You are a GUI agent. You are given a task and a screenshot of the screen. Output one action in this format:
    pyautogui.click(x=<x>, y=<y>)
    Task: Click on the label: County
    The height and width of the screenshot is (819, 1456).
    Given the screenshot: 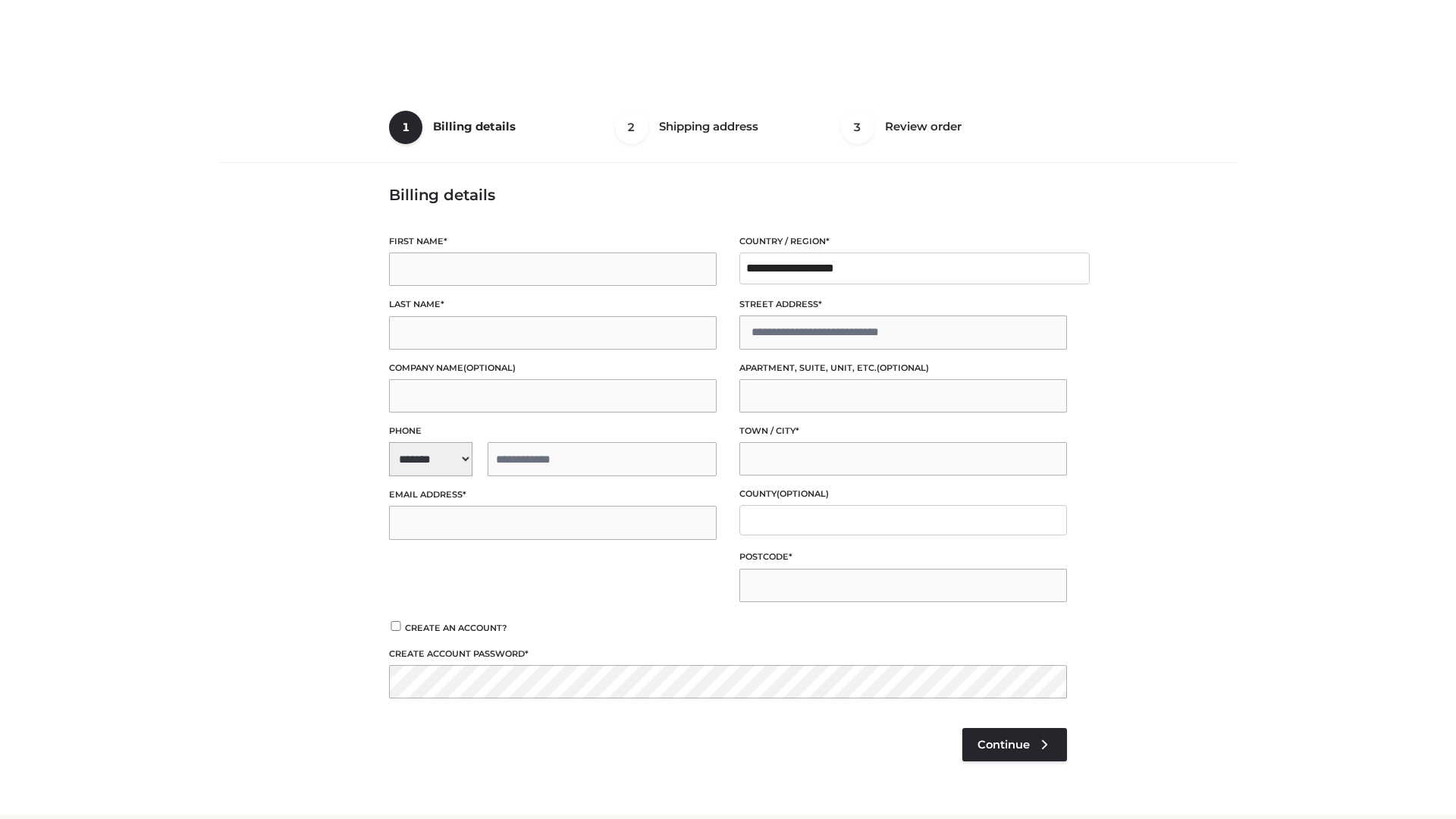 What is the action you would take?
    pyautogui.click(x=903, y=494)
    